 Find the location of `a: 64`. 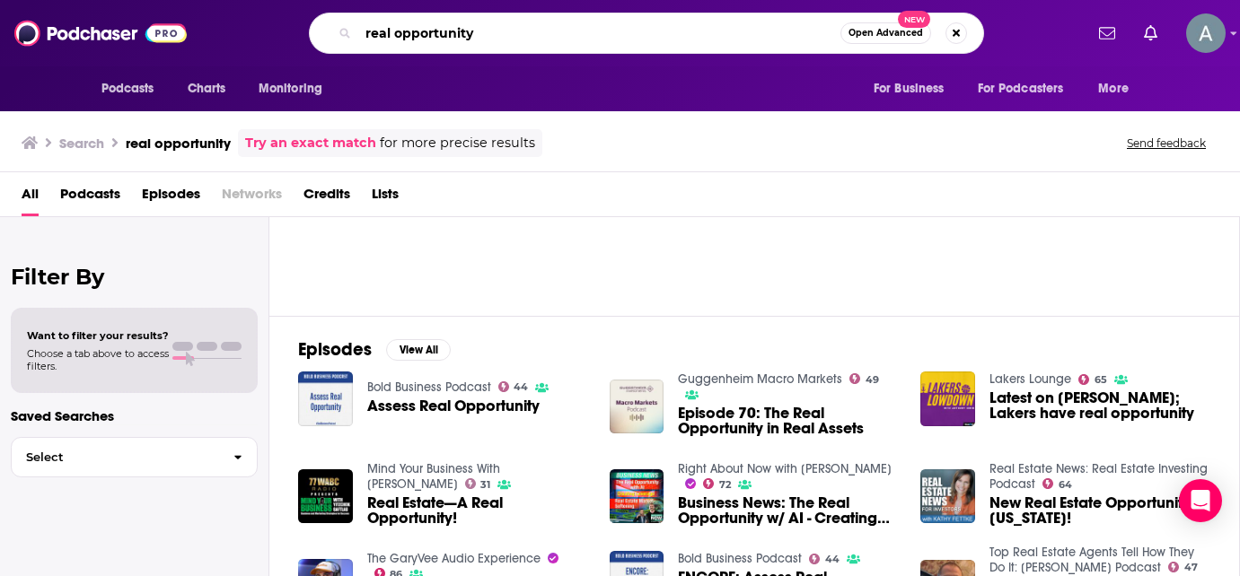

a: 64 is located at coordinates (1057, 484).